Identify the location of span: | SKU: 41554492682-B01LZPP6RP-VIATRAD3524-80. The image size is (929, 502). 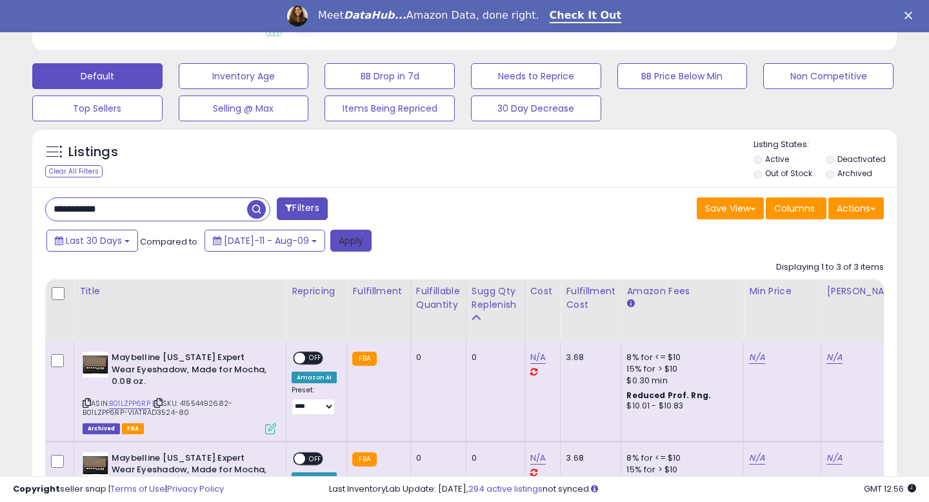
(157, 408).